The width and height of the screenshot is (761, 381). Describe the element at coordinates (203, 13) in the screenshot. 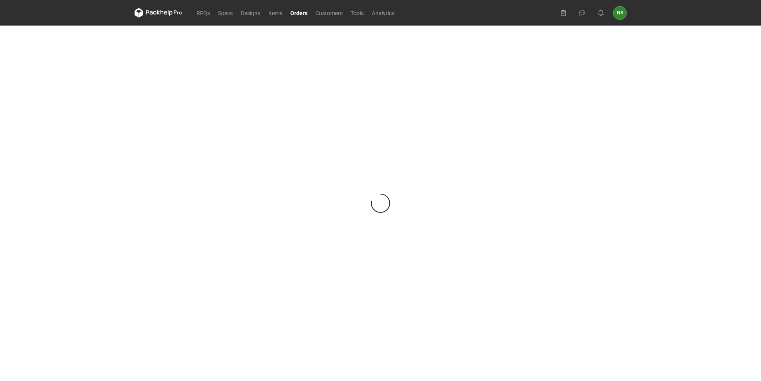

I see `a: RFQs` at that location.